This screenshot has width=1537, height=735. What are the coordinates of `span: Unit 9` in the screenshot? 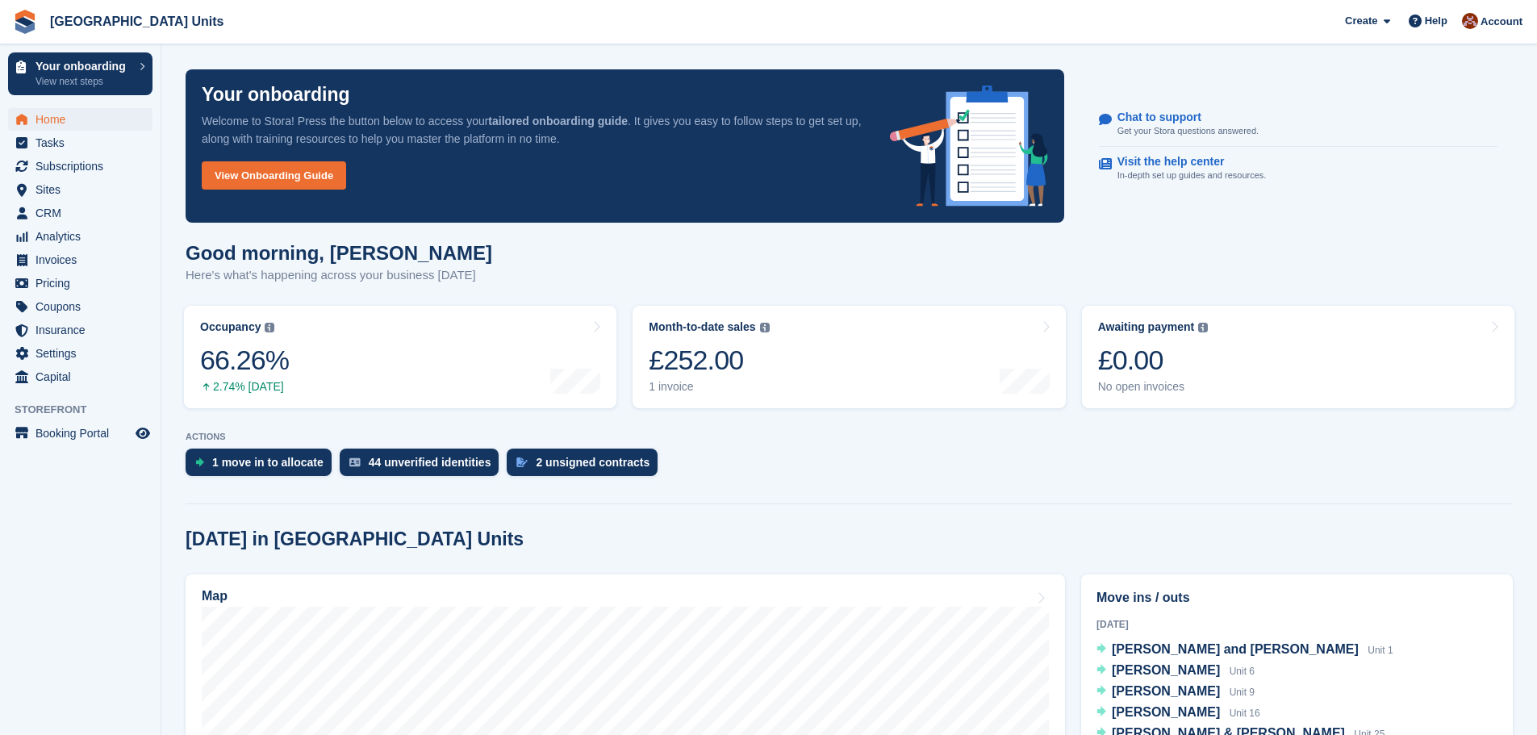 It's located at (1242, 692).